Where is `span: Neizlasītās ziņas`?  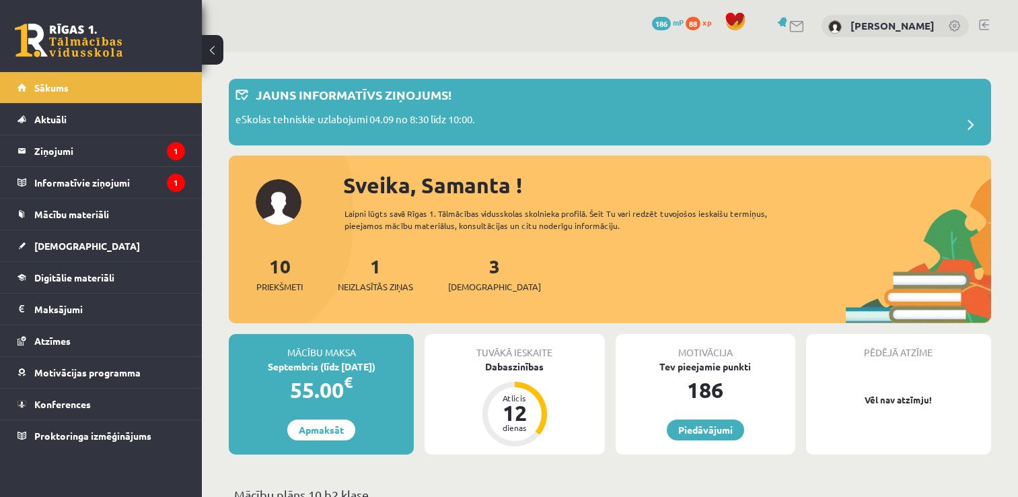
span: Neizlasītās ziņas is located at coordinates (376, 287).